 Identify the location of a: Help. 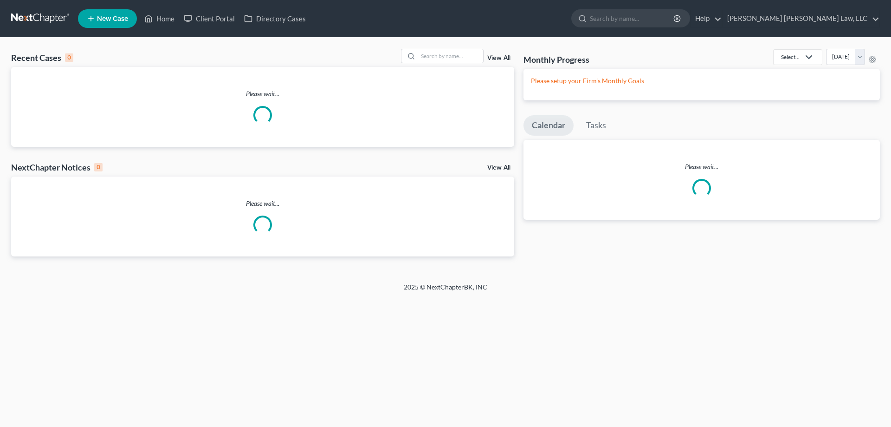
(706, 19).